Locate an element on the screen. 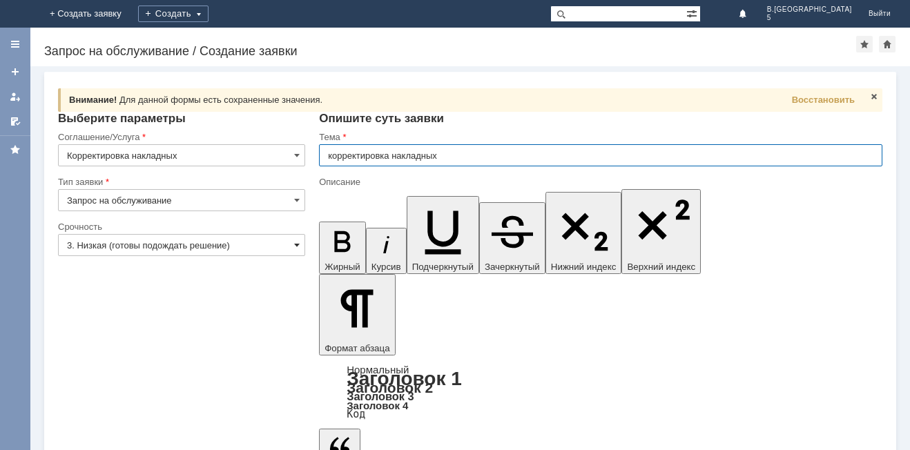  span: Формат абзаца is located at coordinates (357, 348).